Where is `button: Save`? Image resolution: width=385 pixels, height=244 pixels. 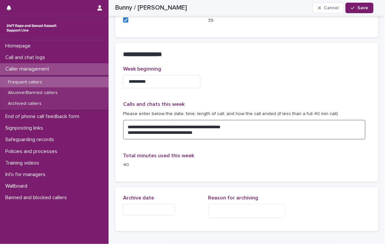
button: Save is located at coordinates (359, 8).